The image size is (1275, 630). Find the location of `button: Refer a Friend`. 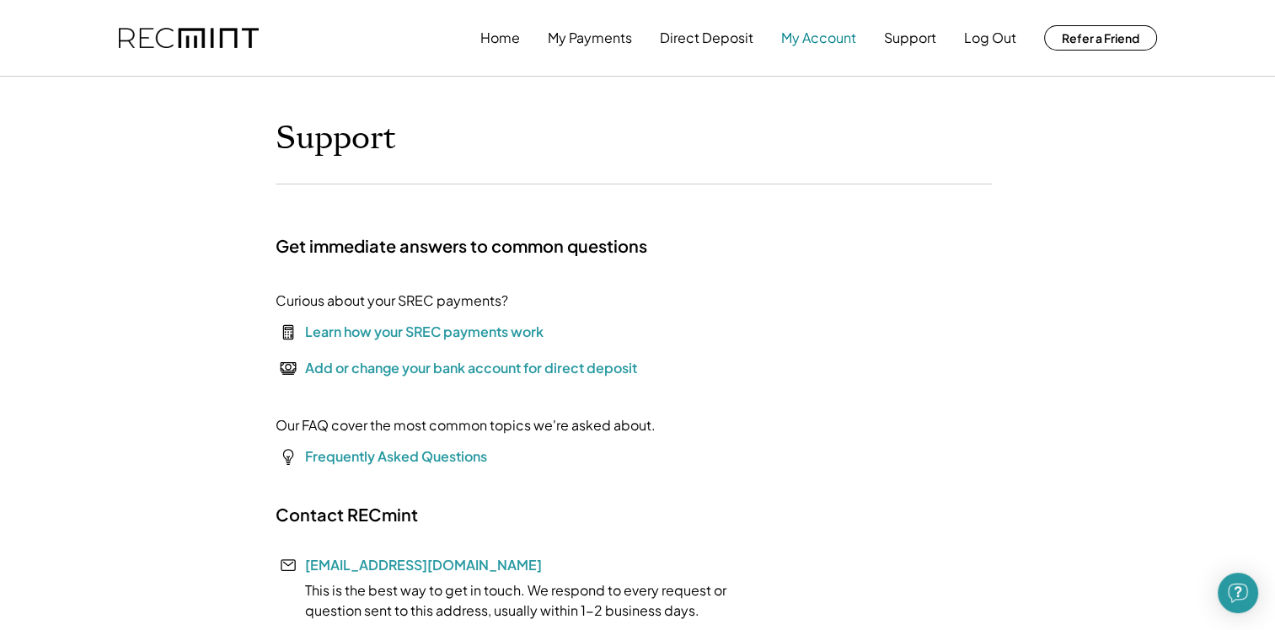

button: Refer a Friend is located at coordinates (1100, 38).